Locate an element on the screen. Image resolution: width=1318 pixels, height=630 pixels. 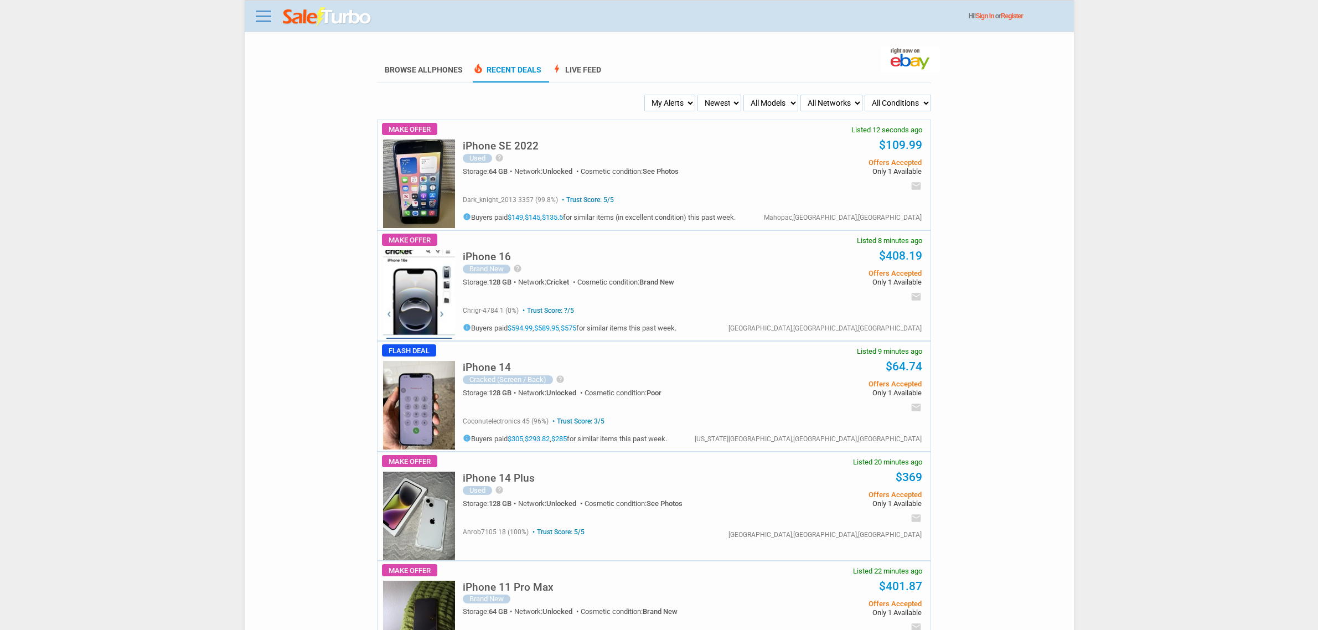
a: $401.87 is located at coordinates (901, 586).